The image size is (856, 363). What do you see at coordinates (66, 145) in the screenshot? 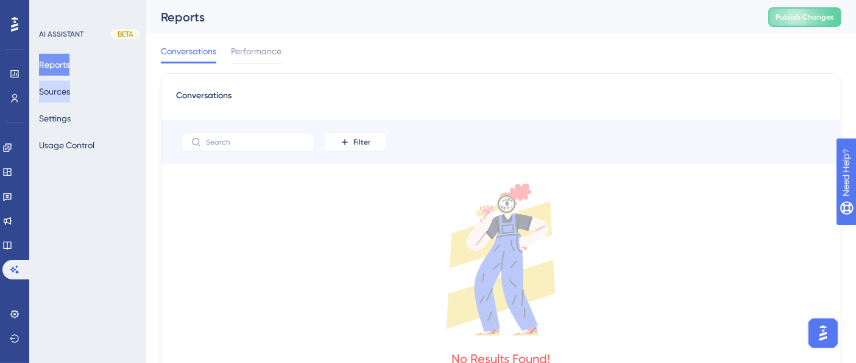
I see `button: Usage Control` at bounding box center [66, 145].